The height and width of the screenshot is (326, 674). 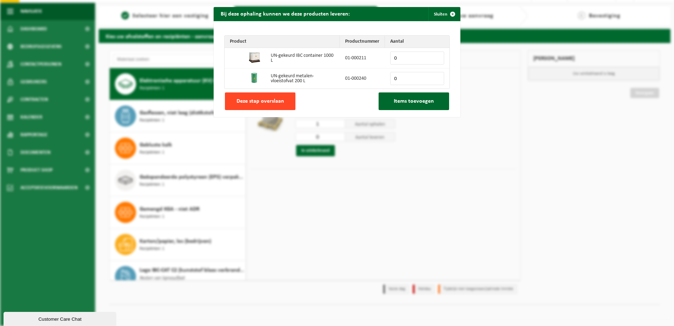 I want to click on th: Productnummer, so click(x=362, y=42).